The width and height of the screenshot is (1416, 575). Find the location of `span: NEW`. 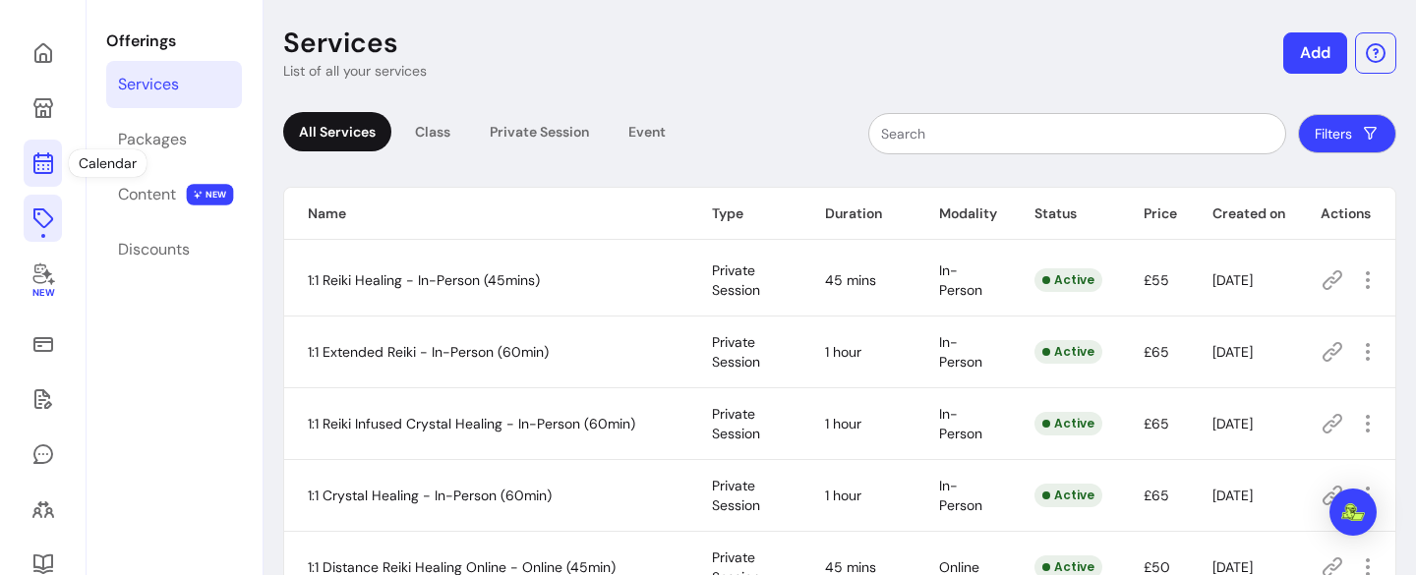

span: NEW is located at coordinates (210, 195).